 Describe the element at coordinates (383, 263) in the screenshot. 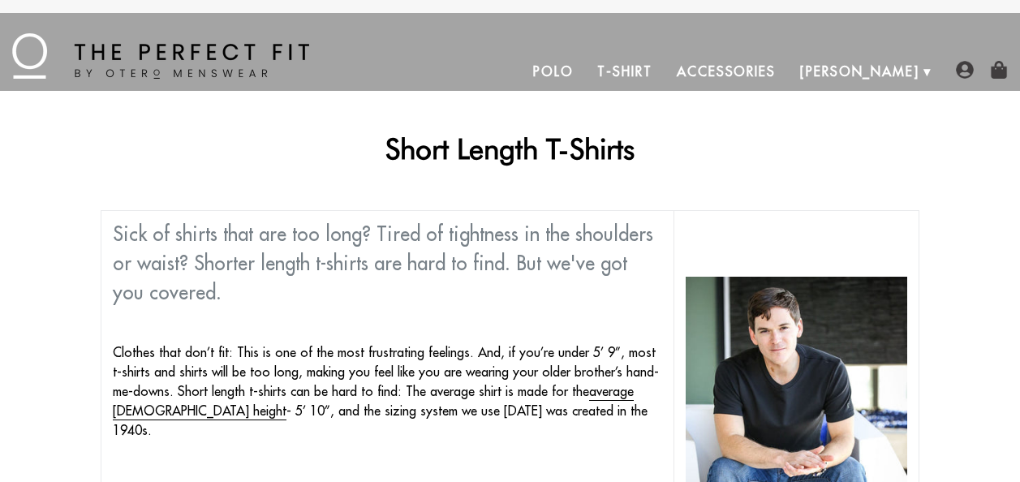

I see `span: Sick of shirts that are too long? Tired of tightness in the shoulders or waist? Shorter length t-...` at that location.